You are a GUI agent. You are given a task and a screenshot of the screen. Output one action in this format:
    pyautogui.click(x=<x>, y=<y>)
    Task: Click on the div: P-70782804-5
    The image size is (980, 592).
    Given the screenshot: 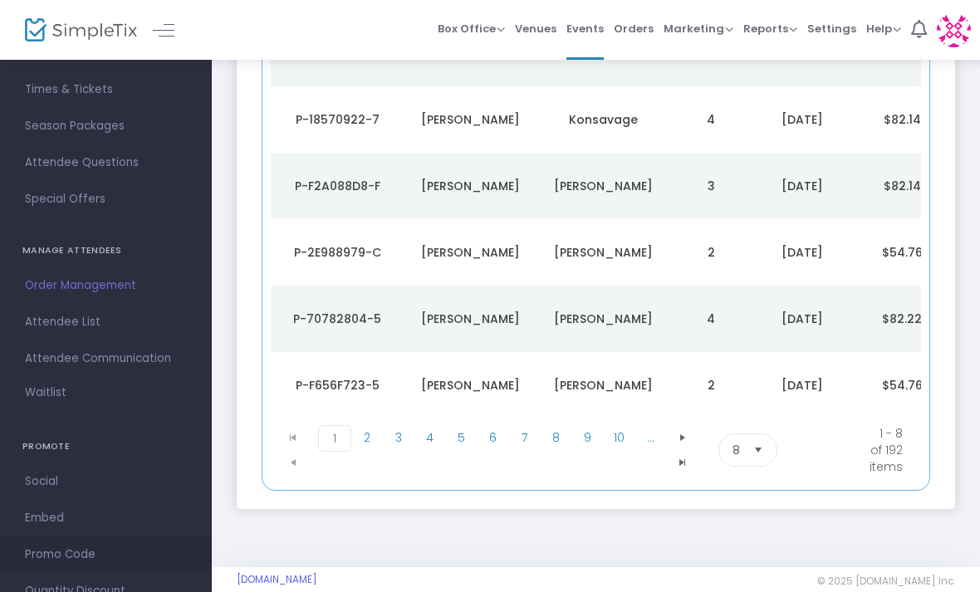 What is the action you would take?
    pyautogui.click(x=337, y=319)
    